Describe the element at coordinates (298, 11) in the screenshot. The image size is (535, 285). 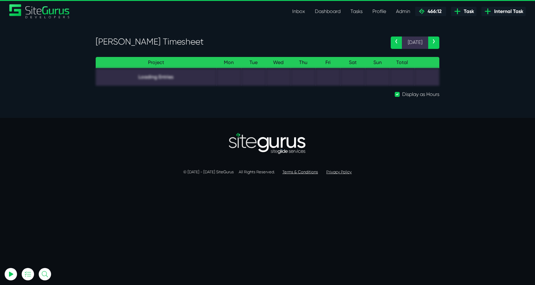
I see `a: Inbox` at that location.